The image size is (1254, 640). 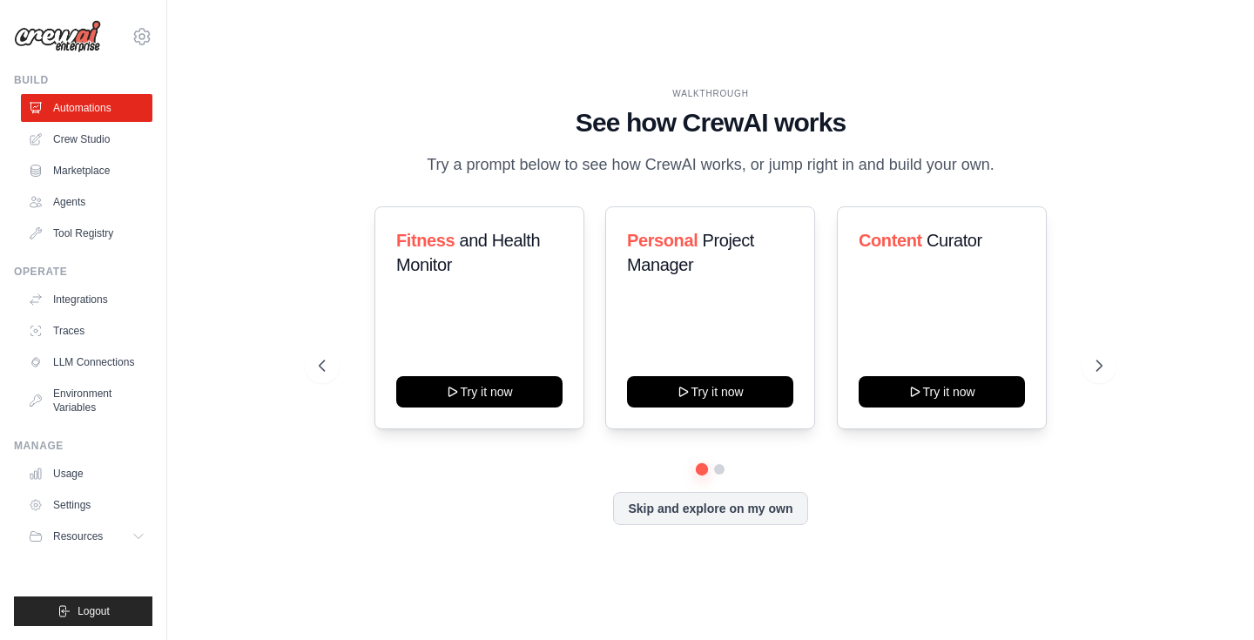 What do you see at coordinates (425, 240) in the screenshot?
I see `span: Fitness` at bounding box center [425, 240].